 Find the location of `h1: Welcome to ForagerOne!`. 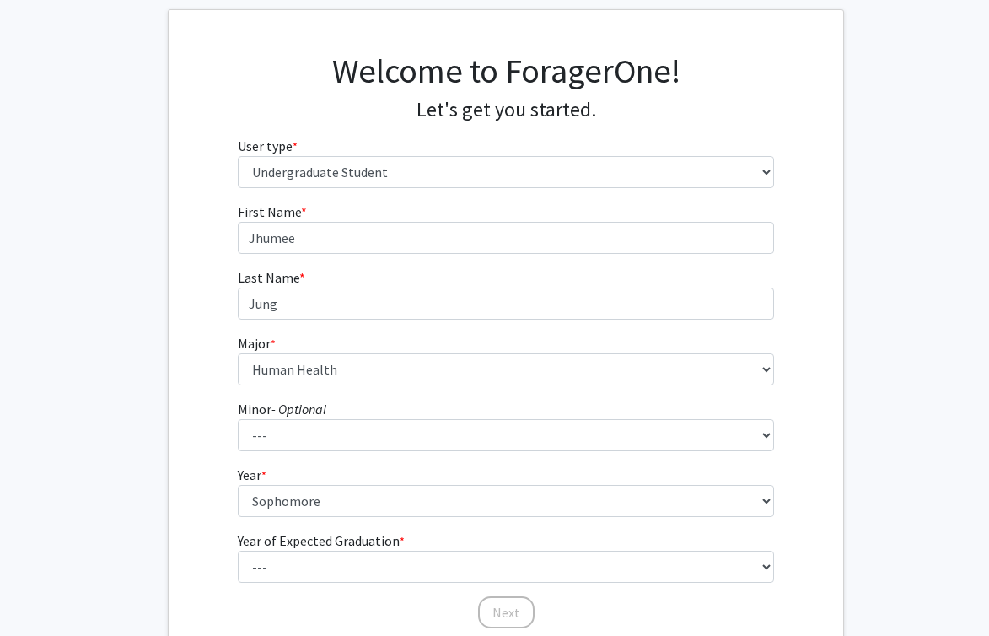

h1: Welcome to ForagerOne! is located at coordinates (506, 71).